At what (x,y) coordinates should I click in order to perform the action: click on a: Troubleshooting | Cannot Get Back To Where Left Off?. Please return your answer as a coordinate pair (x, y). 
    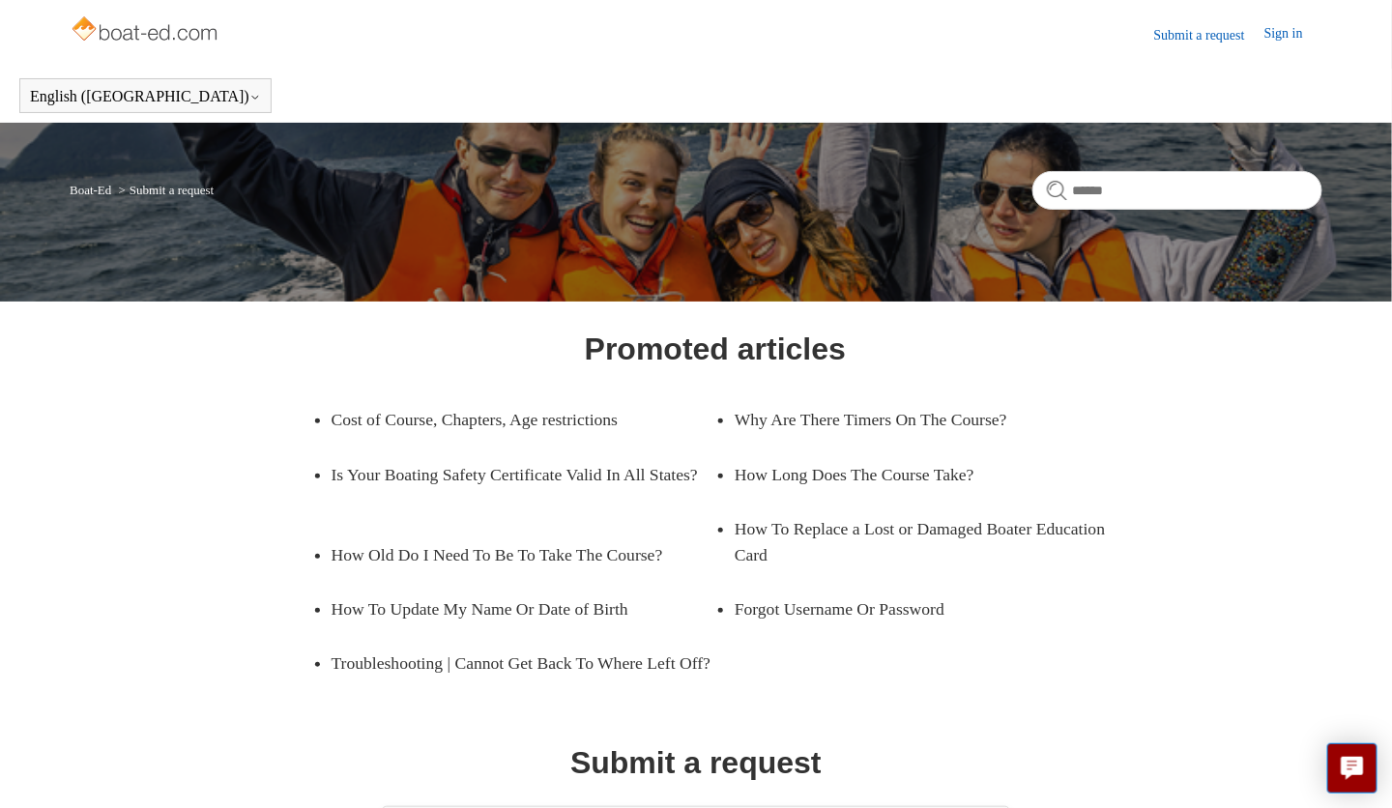
    Looking at the image, I should click on (523, 663).